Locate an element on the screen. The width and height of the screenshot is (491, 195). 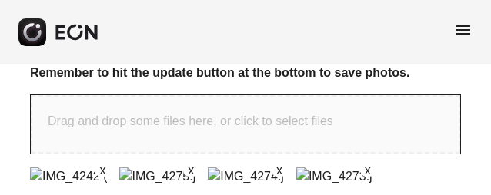
img: IMG_4242 ( is located at coordinates (68, 177).